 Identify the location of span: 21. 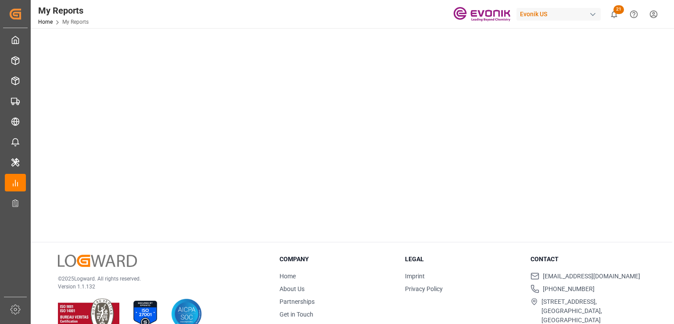
(619, 10).